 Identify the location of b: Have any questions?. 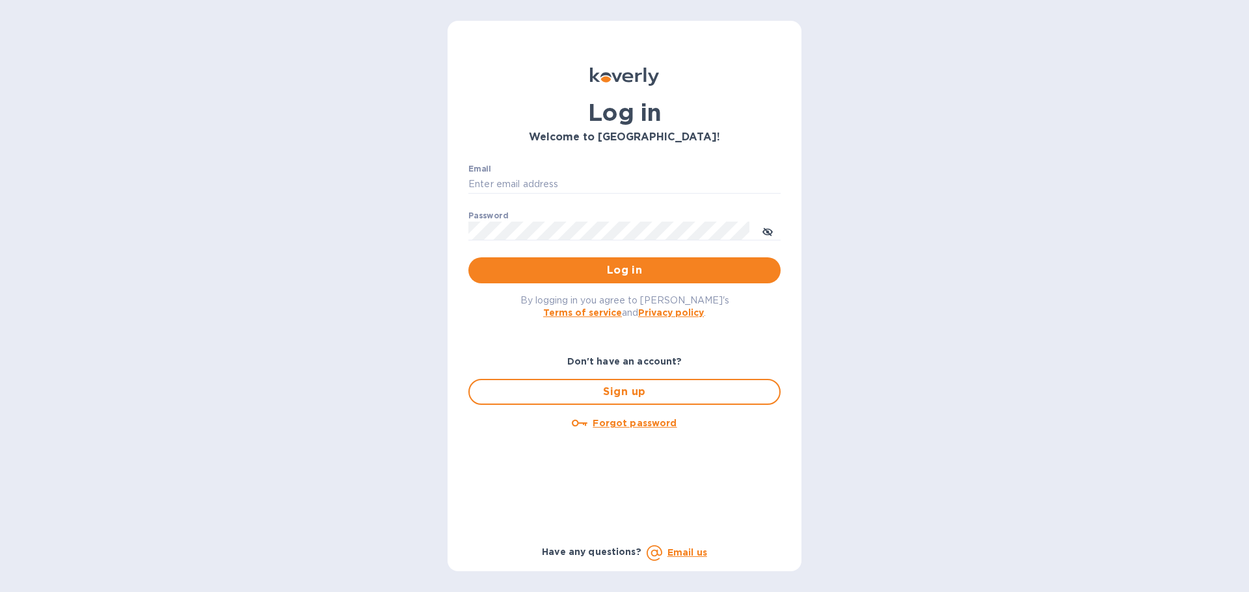
(591, 552).